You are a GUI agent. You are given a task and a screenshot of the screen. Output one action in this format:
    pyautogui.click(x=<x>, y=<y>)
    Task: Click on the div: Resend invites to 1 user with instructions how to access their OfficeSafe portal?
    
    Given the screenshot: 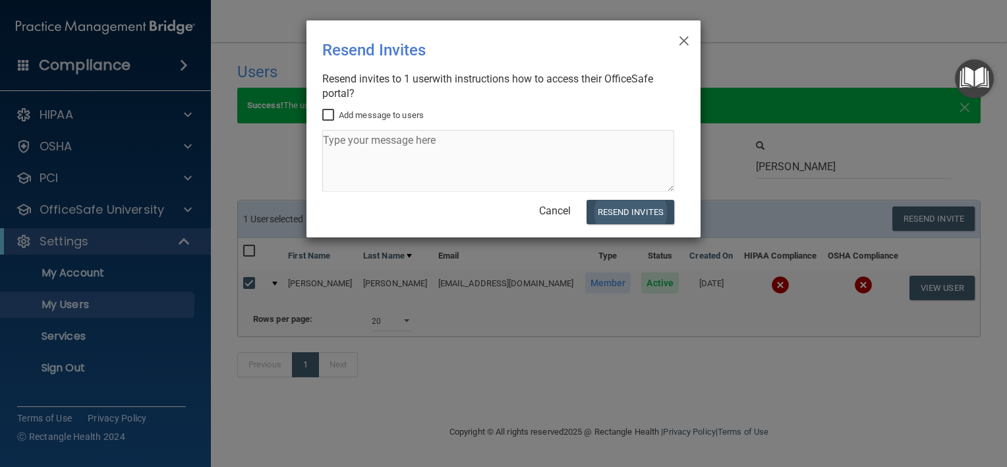 What is the action you would take?
    pyautogui.click(x=498, y=86)
    